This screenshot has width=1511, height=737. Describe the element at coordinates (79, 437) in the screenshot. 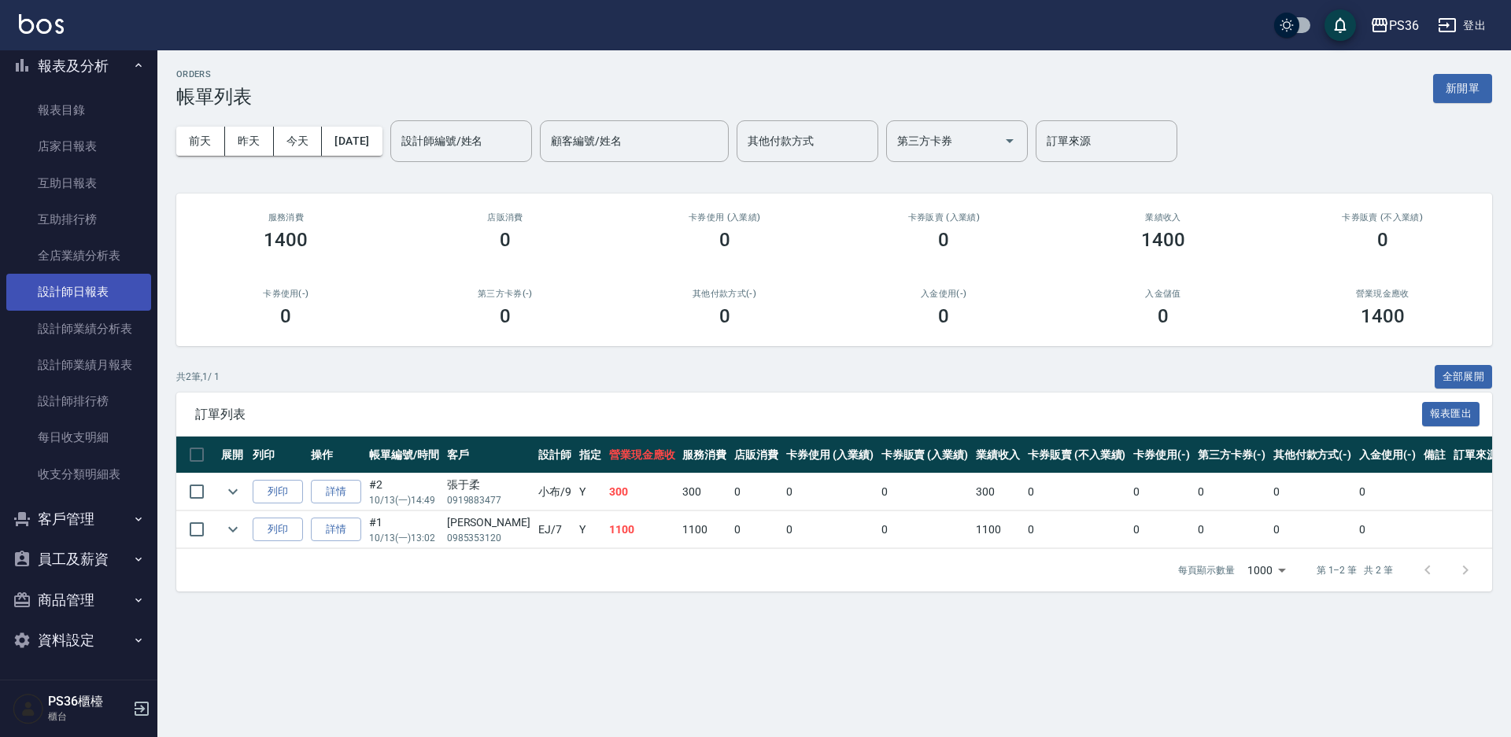

I see `a: 每日收支明細` at that location.